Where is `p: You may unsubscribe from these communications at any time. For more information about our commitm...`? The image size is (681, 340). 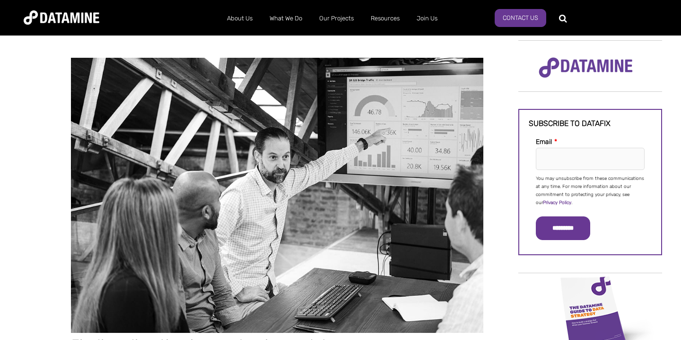
p: You may unsubscribe from these communications at any time. For more information about our commitm... is located at coordinates (590, 191).